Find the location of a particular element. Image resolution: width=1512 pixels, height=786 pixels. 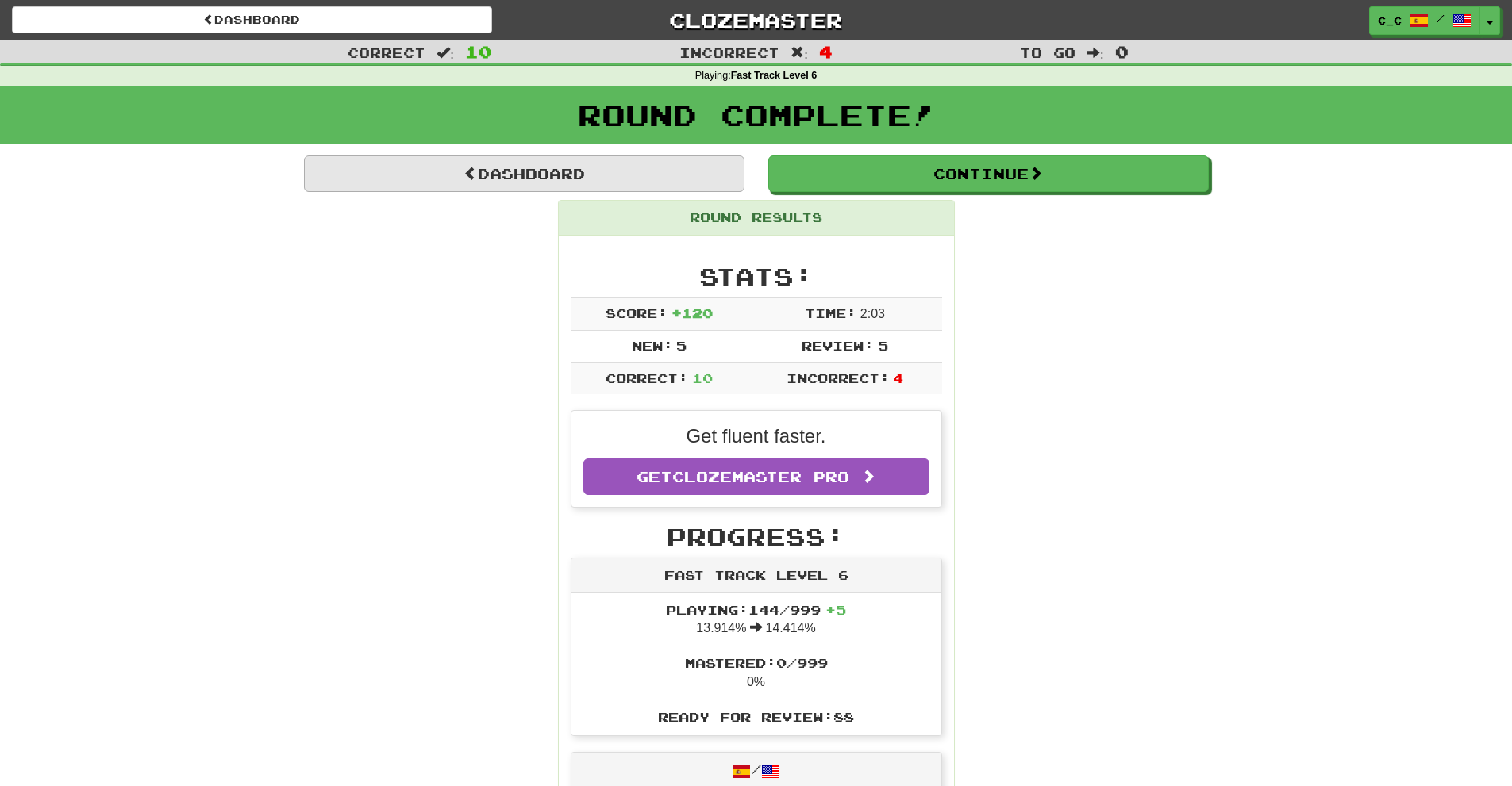

span: 0 is located at coordinates (1122, 52).